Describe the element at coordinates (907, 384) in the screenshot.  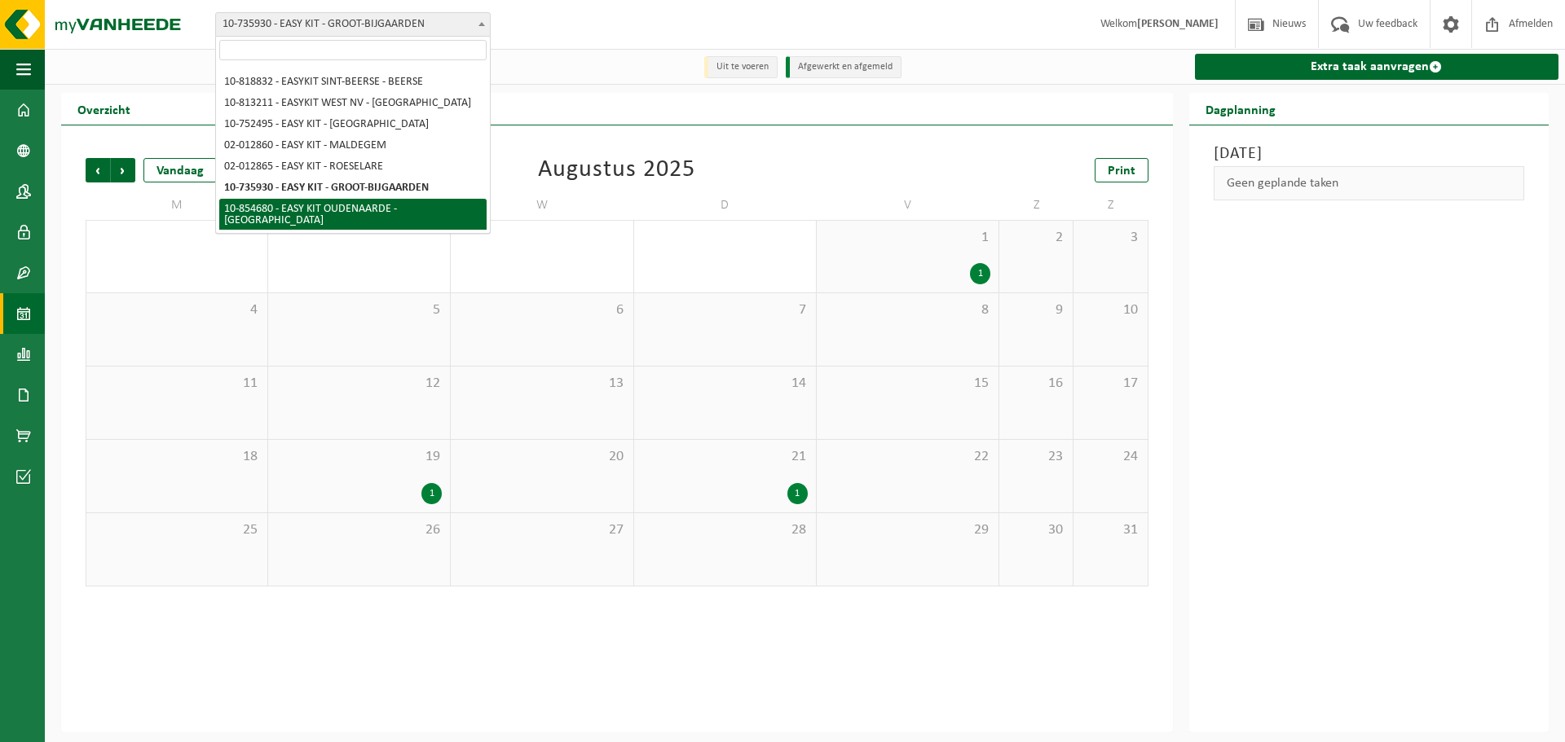
I see `span: 15` at that location.